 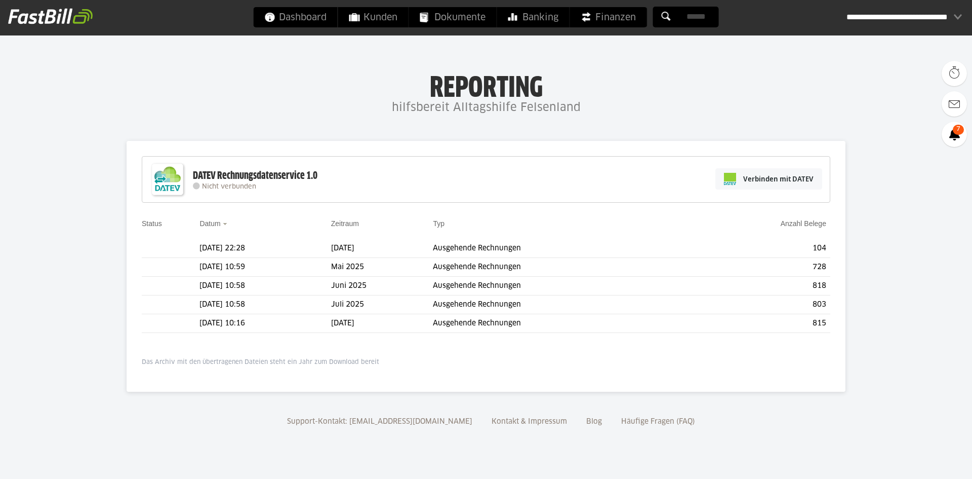 I want to click on span: Dashboard, so click(x=296, y=17).